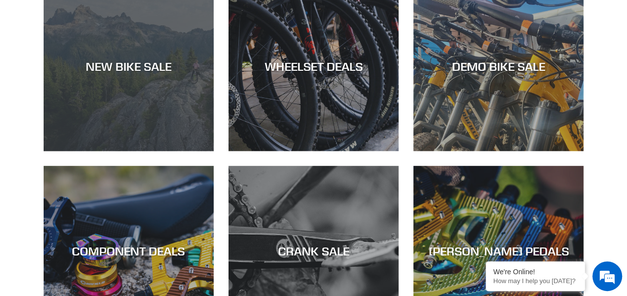  Describe the element at coordinates (128, 66) in the screenshot. I see `div: NEW BIKE SALE` at that location.